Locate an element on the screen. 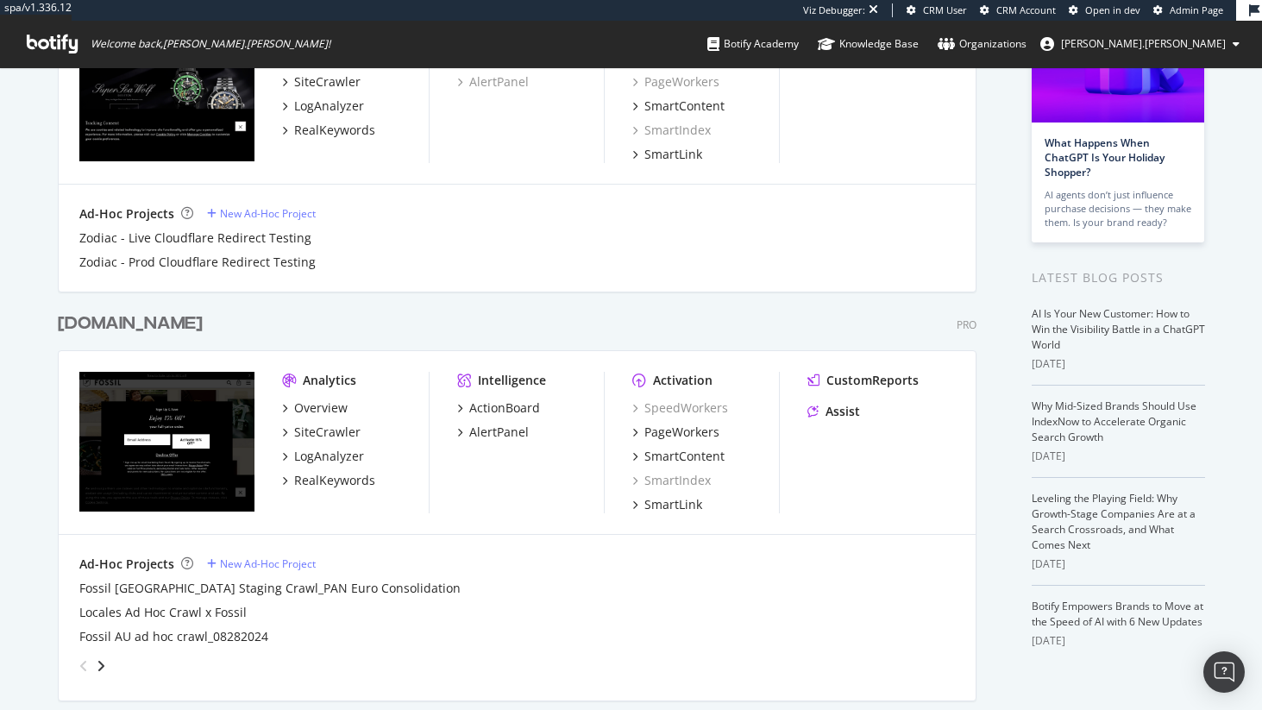 This screenshot has height=710, width=1262. a: Assist is located at coordinates (834, 412).